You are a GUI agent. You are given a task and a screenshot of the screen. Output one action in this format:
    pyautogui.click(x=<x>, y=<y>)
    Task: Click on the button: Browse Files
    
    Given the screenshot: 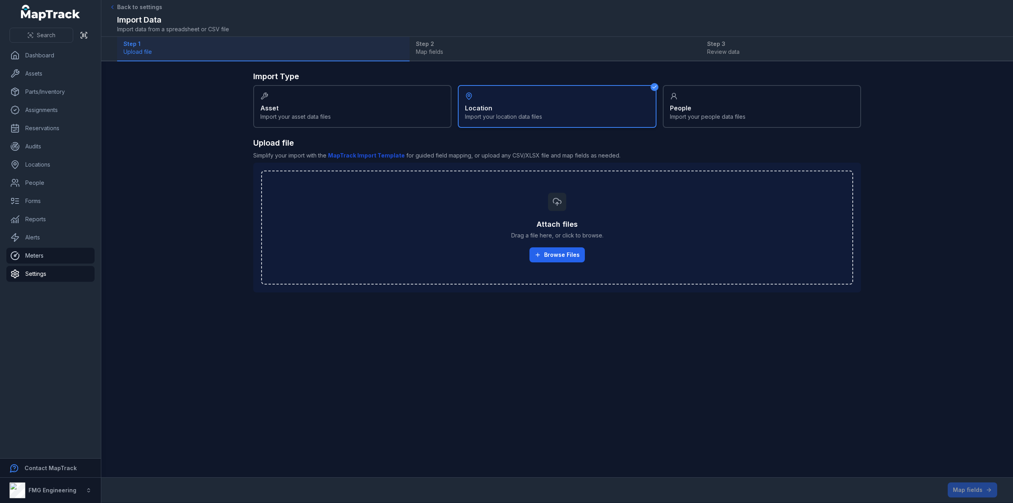 What is the action you would take?
    pyautogui.click(x=557, y=255)
    